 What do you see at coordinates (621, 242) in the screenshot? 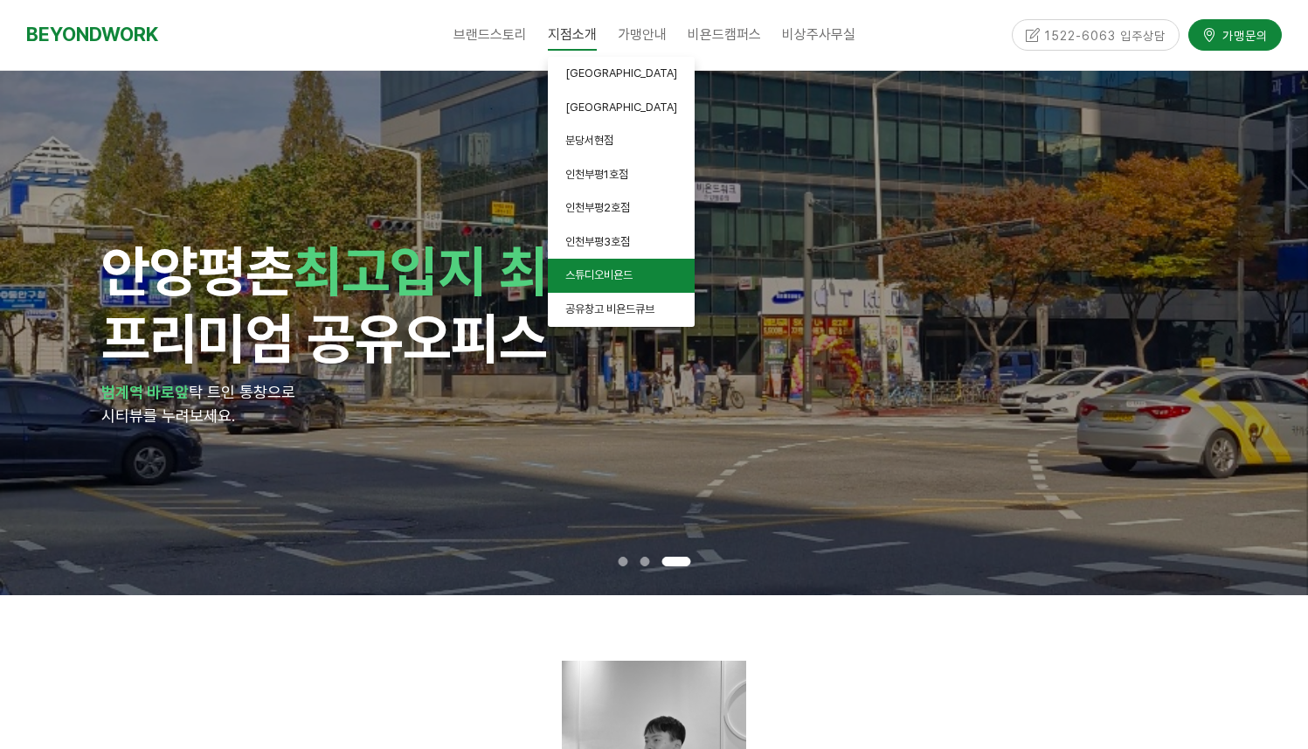
I see `a: 인천부평3호점` at bounding box center [621, 242].